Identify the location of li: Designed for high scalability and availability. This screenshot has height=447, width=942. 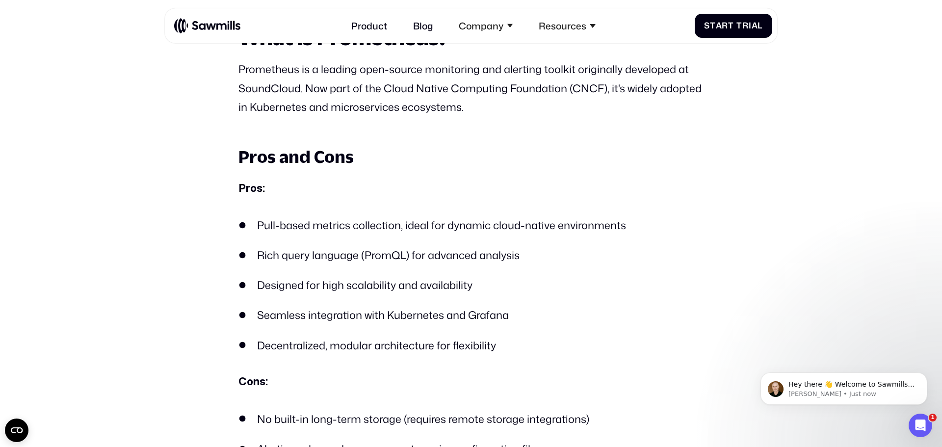
(471, 285).